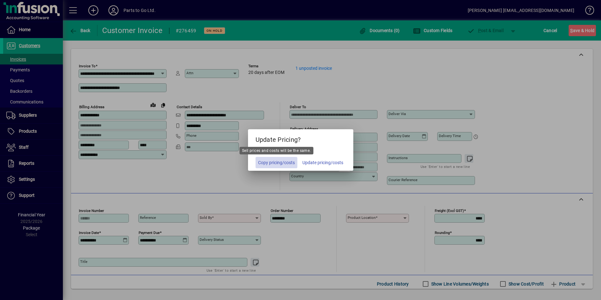 The image size is (601, 300). What do you see at coordinates (300, 138) in the screenshot?
I see `h5: Update Pricing?` at bounding box center [300, 138].